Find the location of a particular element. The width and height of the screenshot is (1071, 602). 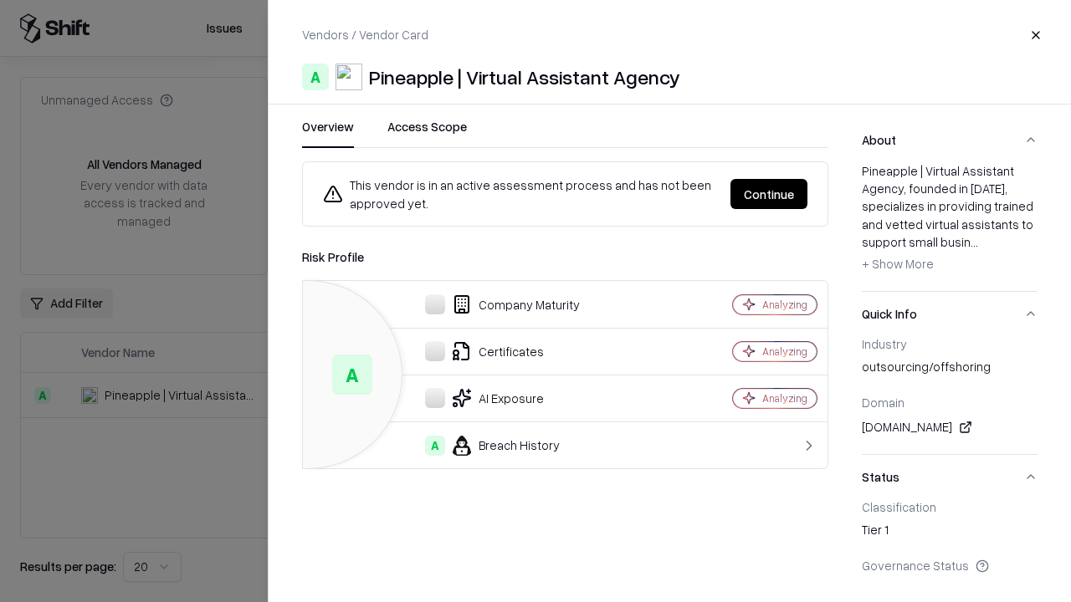

button: Overview is located at coordinates (328, 133).